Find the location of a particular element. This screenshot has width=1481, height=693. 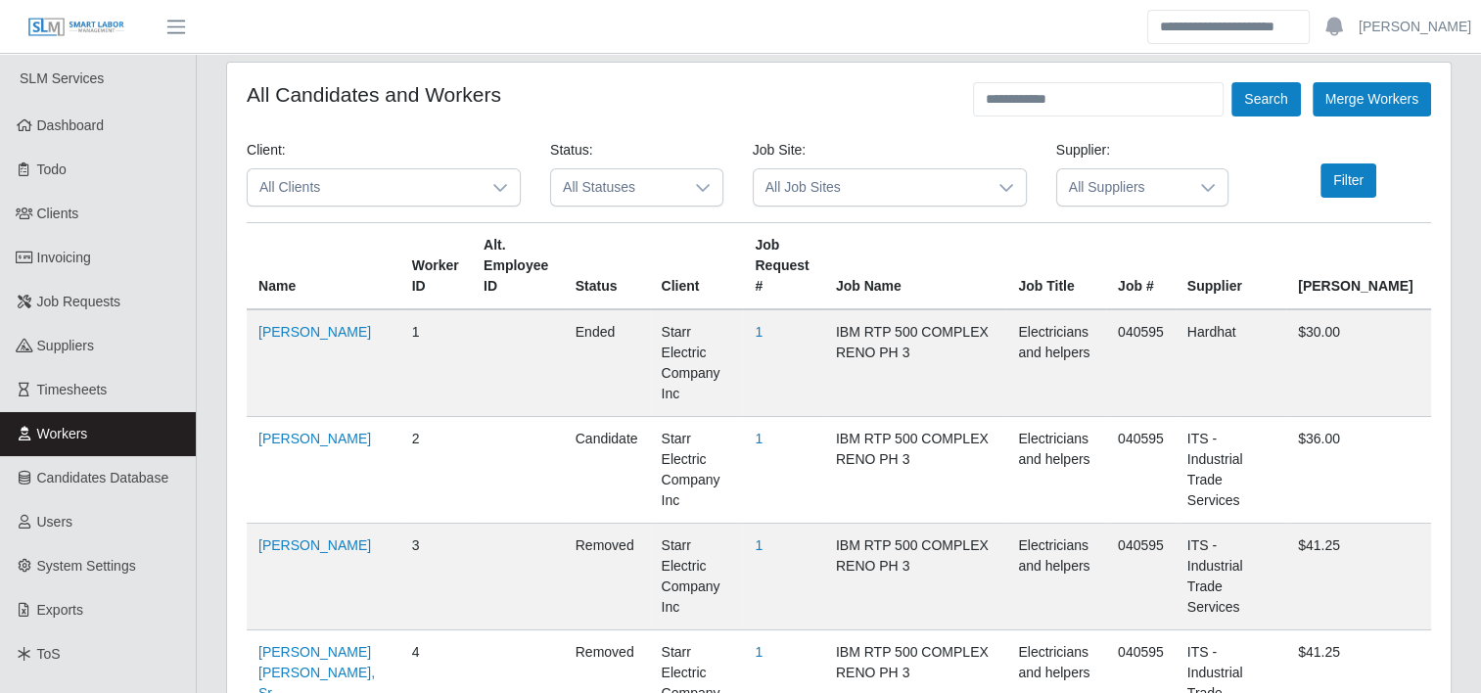

span: Dashboard is located at coordinates (70, 125).